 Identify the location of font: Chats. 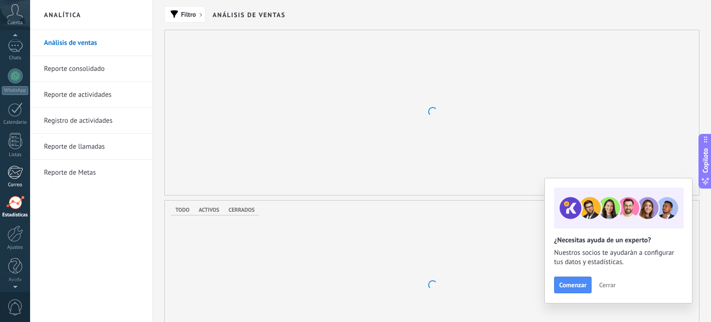
(15, 58).